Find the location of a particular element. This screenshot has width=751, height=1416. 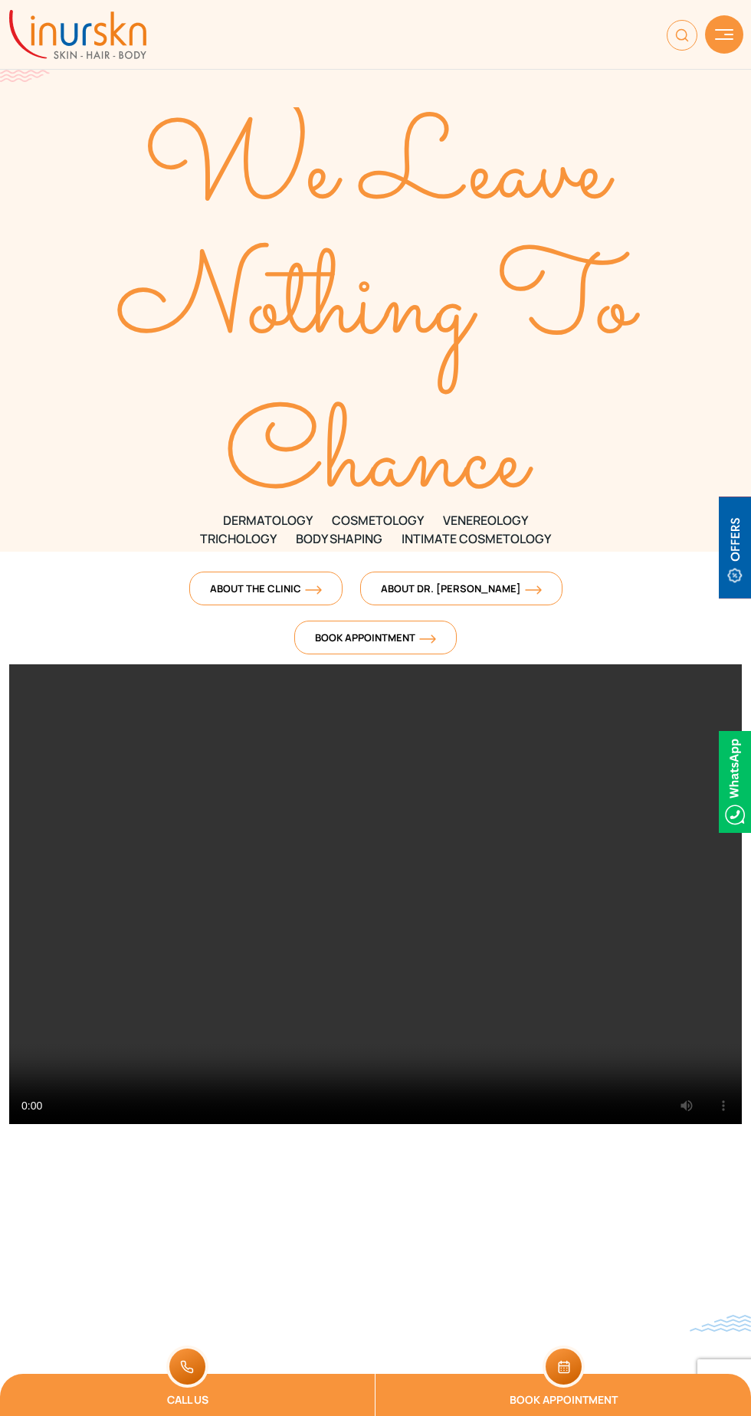

img: bluewave is located at coordinates (720, 1324).